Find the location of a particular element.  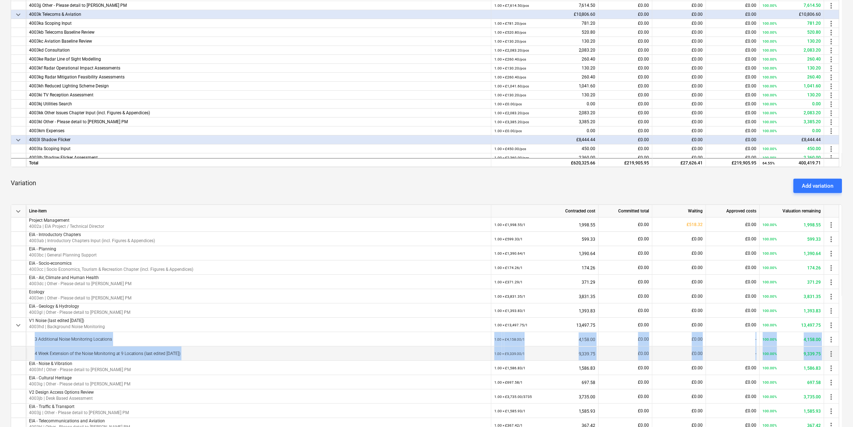

p: Ecology is located at coordinates (259, 292).